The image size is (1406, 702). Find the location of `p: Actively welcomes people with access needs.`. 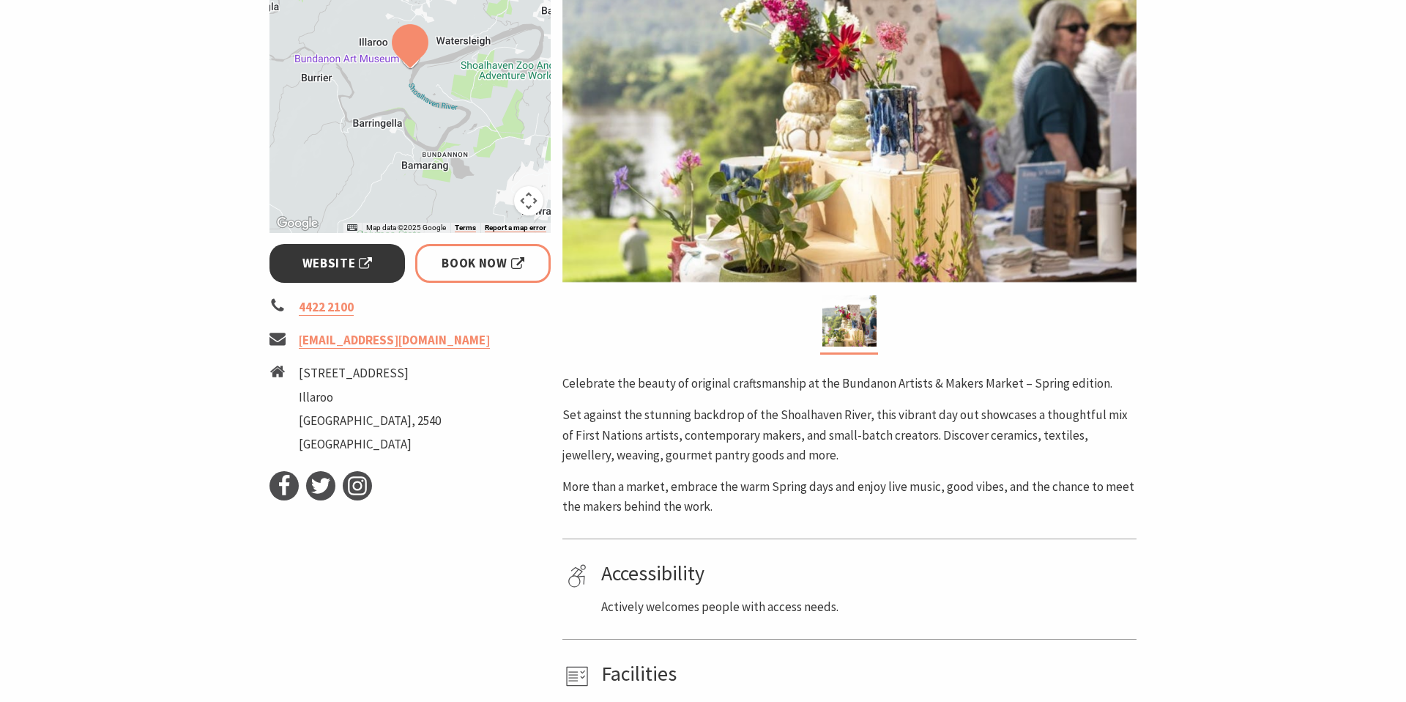

p: Actively welcomes people with access needs. is located at coordinates (866, 606).